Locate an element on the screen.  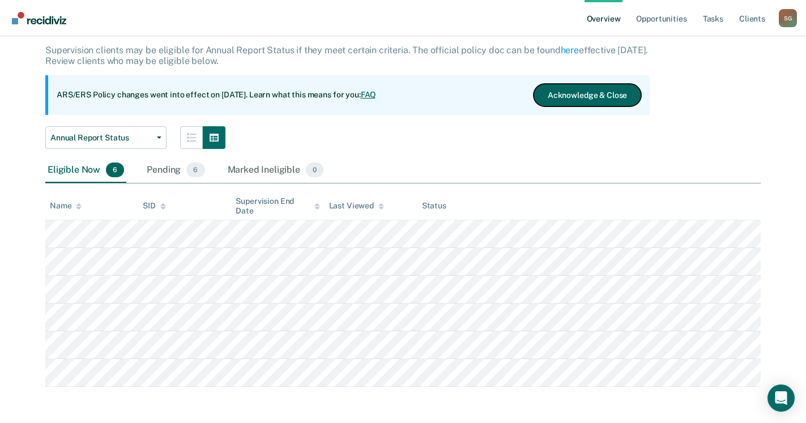
div: Marked Ineligible0 is located at coordinates (276, 170).